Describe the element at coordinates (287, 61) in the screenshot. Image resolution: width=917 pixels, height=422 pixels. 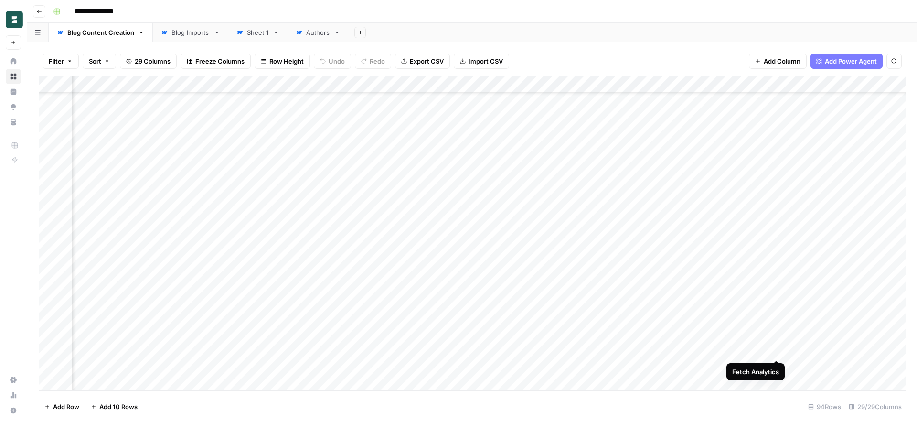
I see `span: Row Height` at that location.